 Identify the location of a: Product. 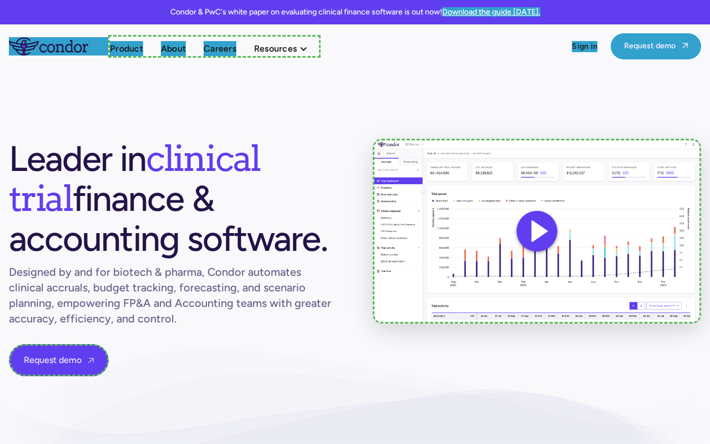
(126, 48).